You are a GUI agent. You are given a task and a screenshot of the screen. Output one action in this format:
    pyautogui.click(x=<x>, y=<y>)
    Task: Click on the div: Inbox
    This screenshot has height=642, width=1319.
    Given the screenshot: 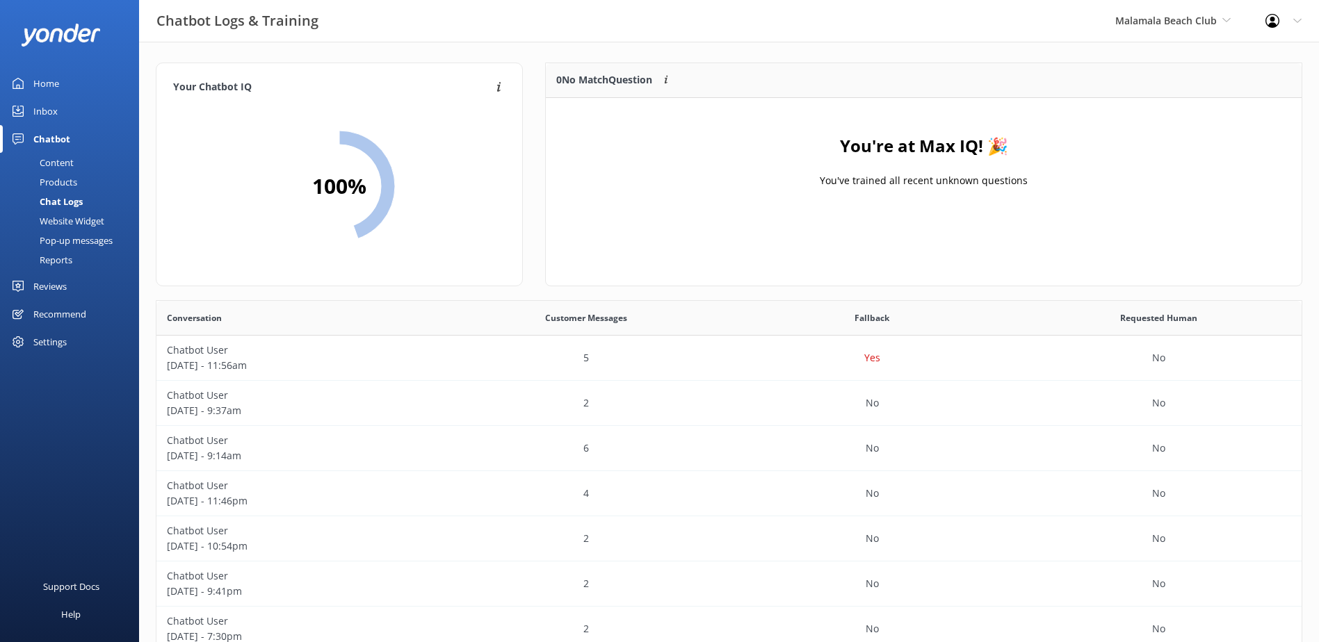 What is the action you would take?
    pyautogui.click(x=45, y=111)
    